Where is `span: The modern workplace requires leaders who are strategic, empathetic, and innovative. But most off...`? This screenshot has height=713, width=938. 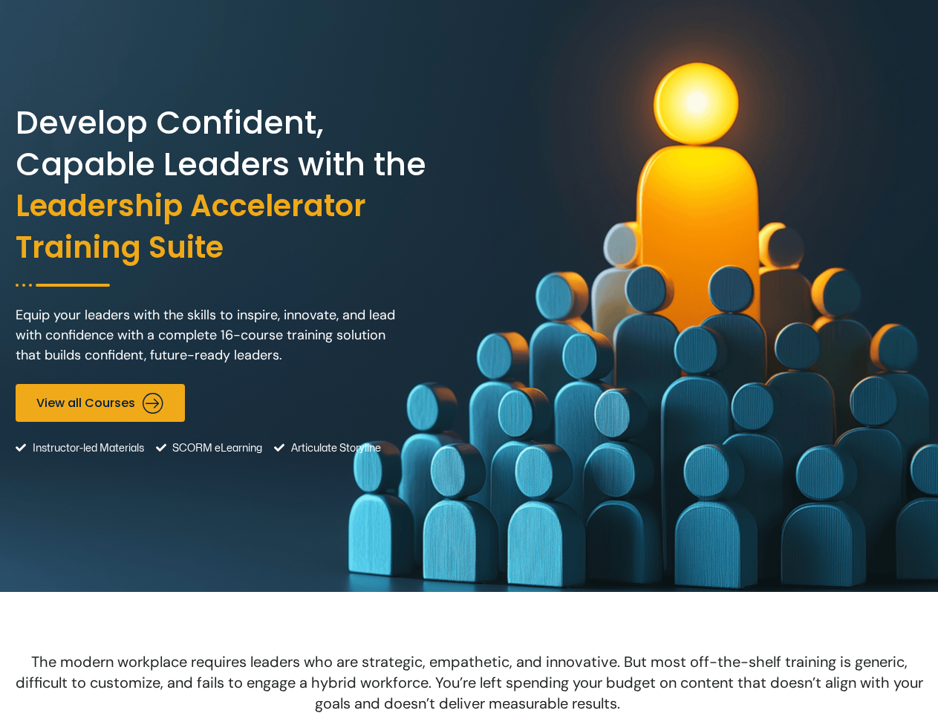
span: The modern workplace requires leaders who are strategic, empathetic, and innovative. But most off... is located at coordinates (469, 682).